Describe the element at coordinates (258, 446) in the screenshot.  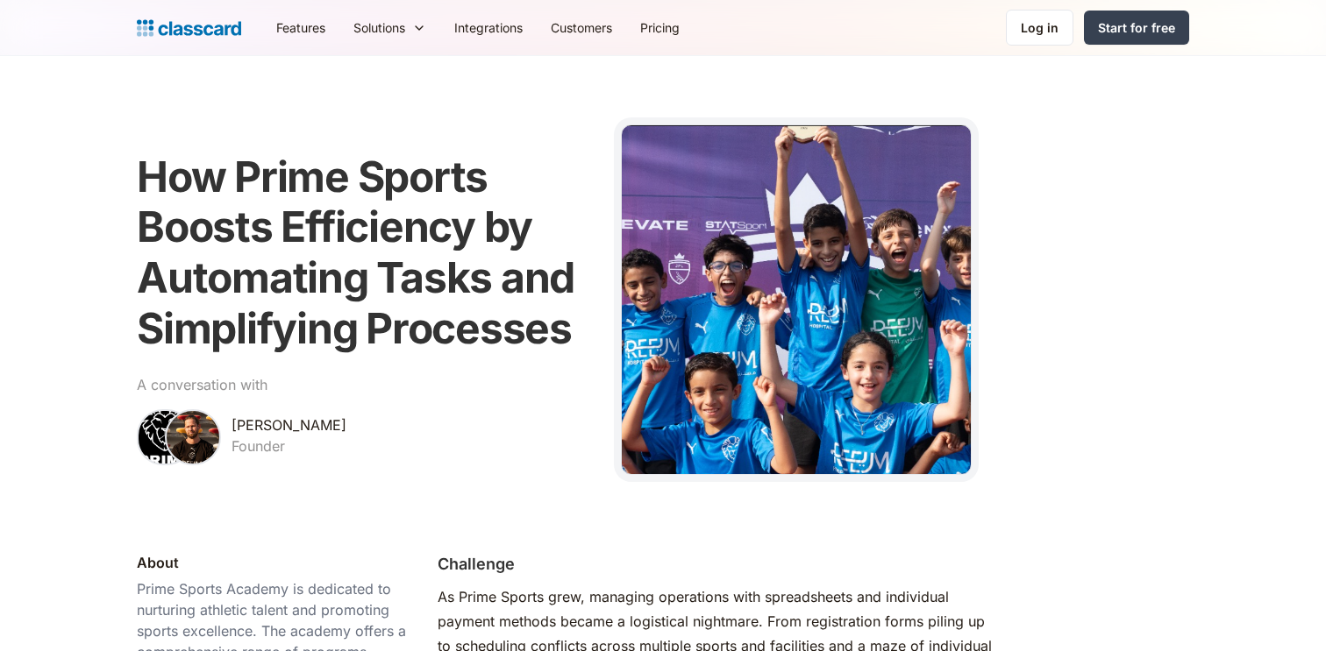
I see `div: Founder` at that location.